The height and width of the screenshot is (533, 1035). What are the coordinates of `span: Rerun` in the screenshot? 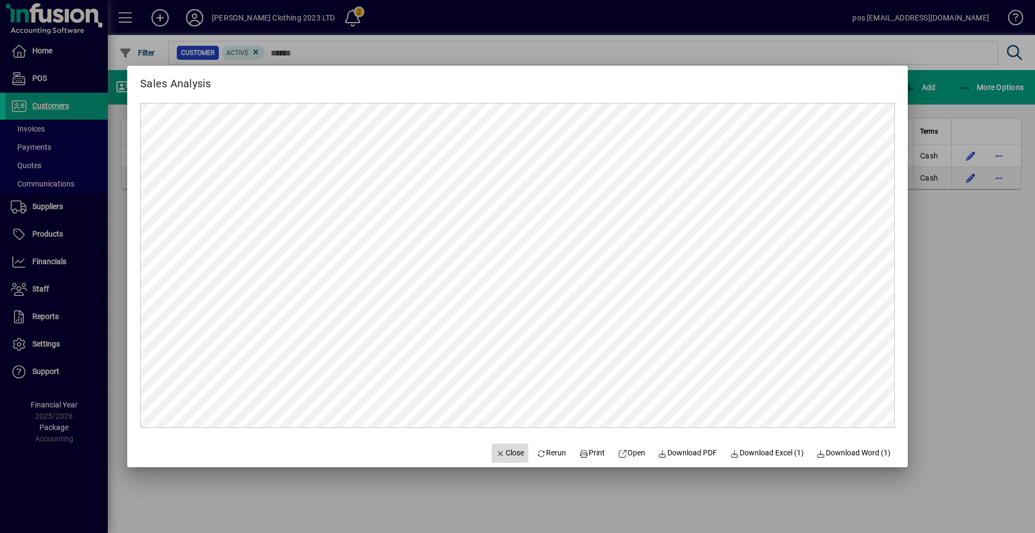 It's located at (552, 453).